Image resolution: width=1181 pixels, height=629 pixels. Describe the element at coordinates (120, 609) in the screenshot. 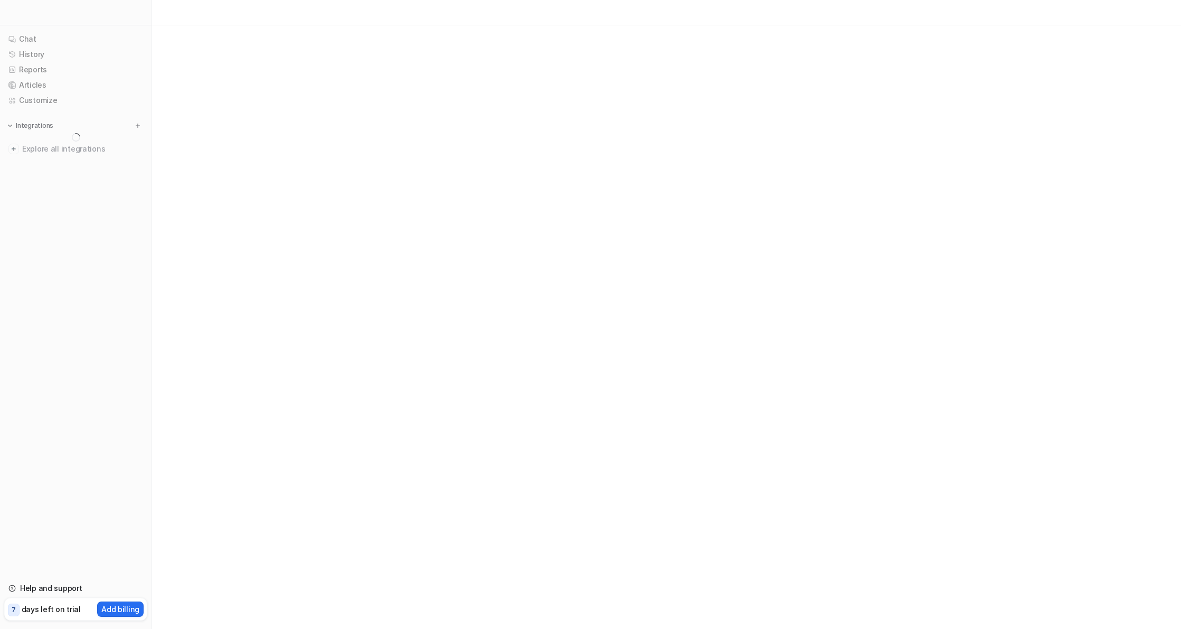

I see `button: Add billing` at that location.